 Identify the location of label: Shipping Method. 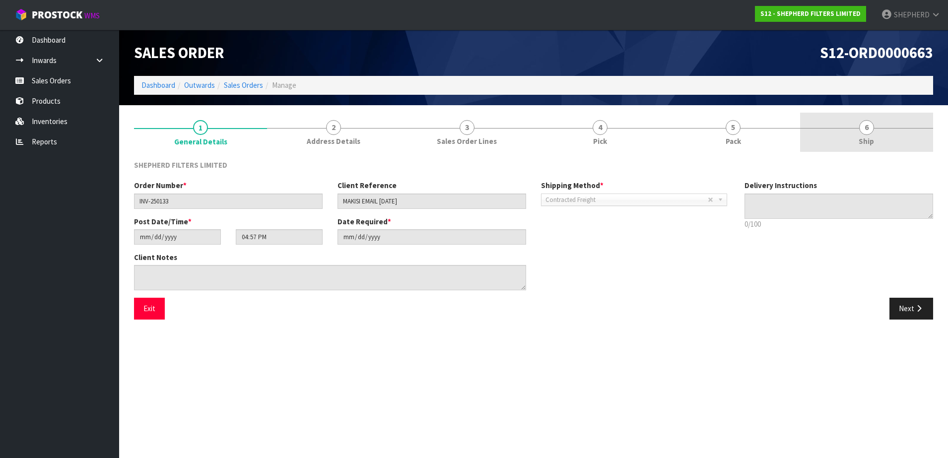
(572, 185).